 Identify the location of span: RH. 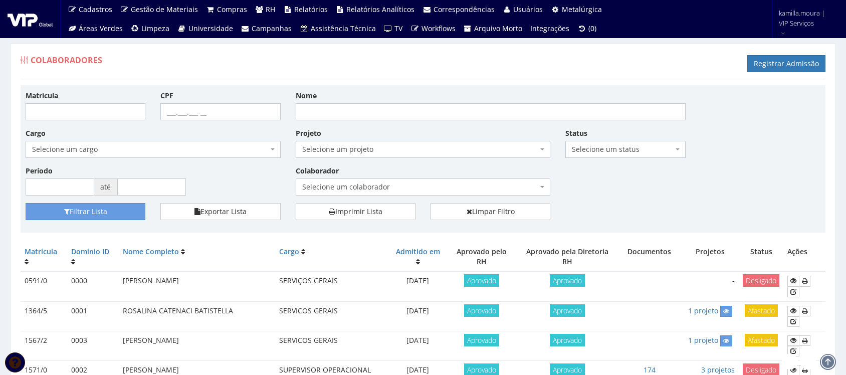
(270, 9).